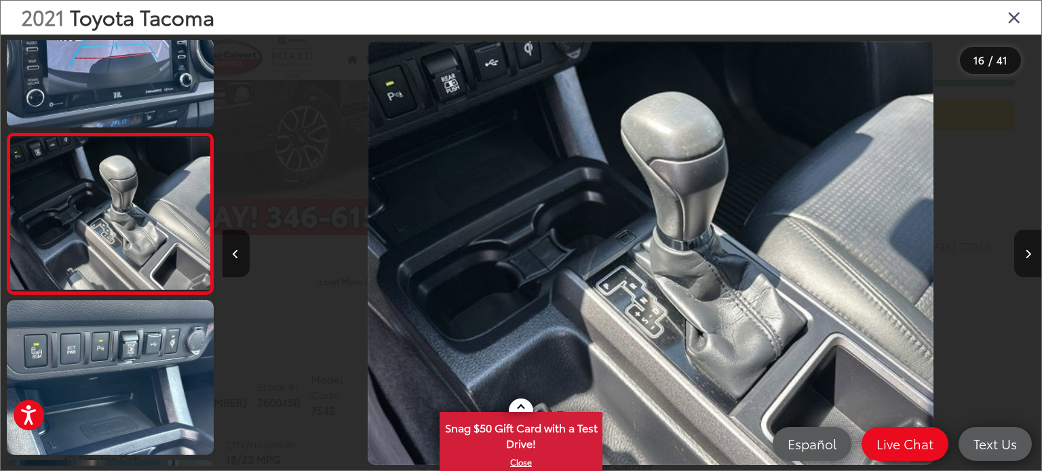 The width and height of the screenshot is (1042, 471). I want to click on button: Previous image, so click(236, 254).